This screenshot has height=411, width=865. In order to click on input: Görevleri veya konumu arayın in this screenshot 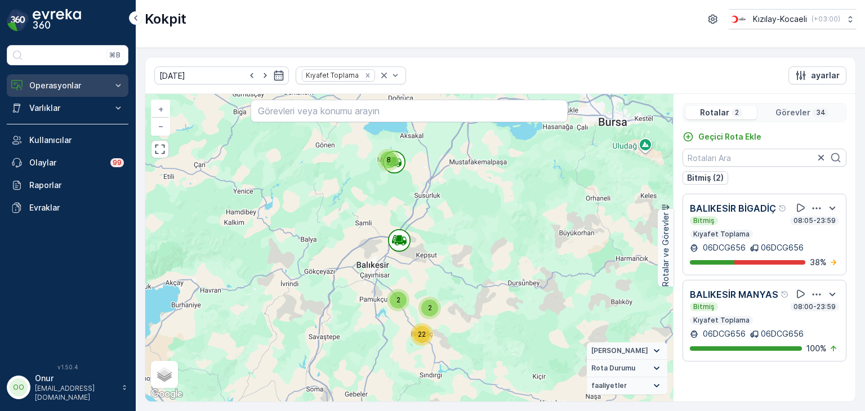, I will do `click(409, 111)`.